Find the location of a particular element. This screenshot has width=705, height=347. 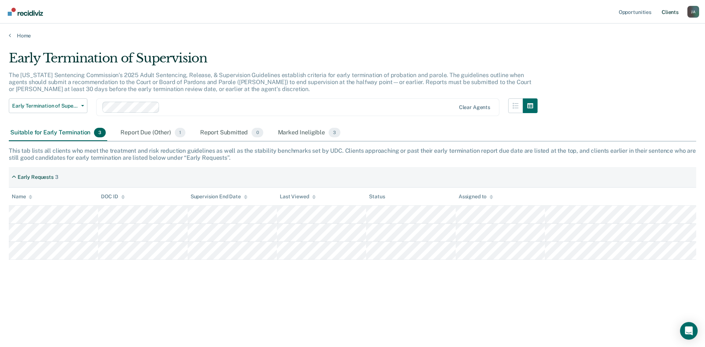

div: Supervision End Date is located at coordinates (219, 196).